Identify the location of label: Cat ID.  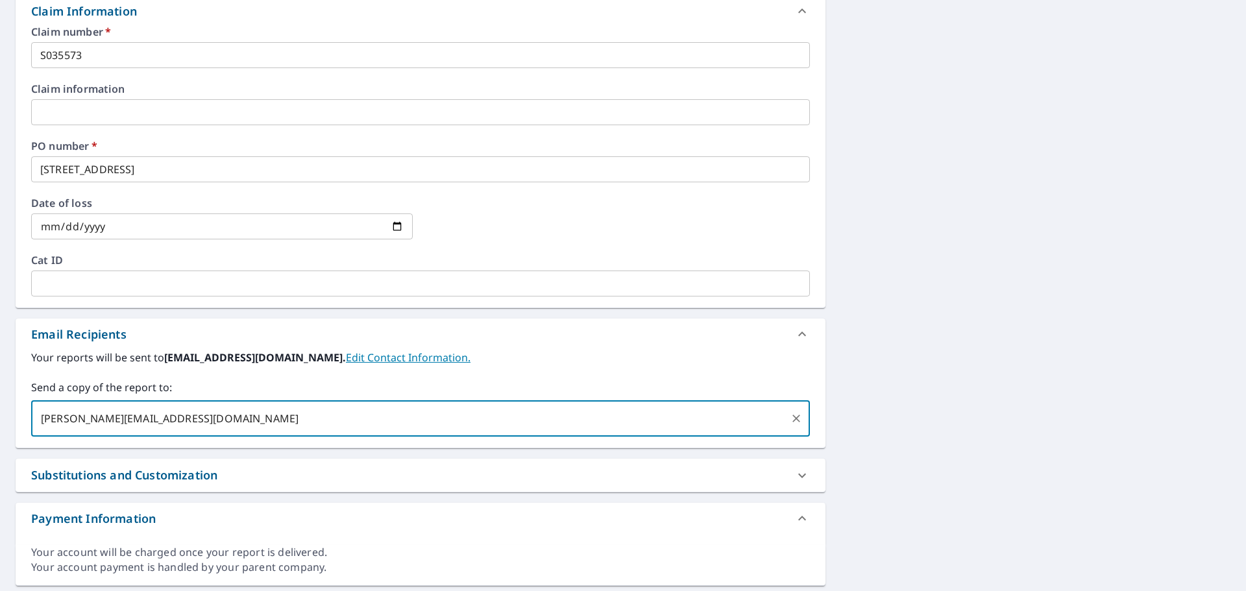
(420, 260).